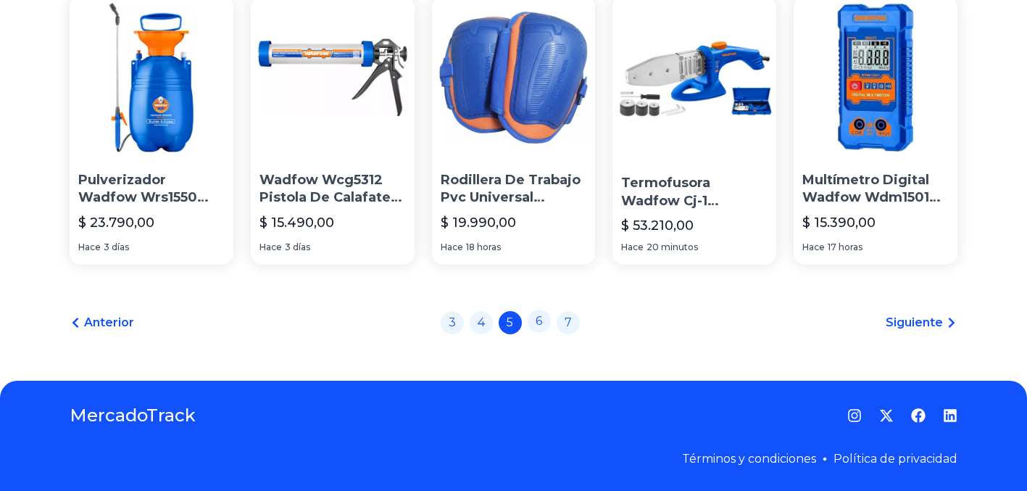 The width and height of the screenshot is (1027, 491). Describe the element at coordinates (109, 322) in the screenshot. I see `span: Anterior` at that location.